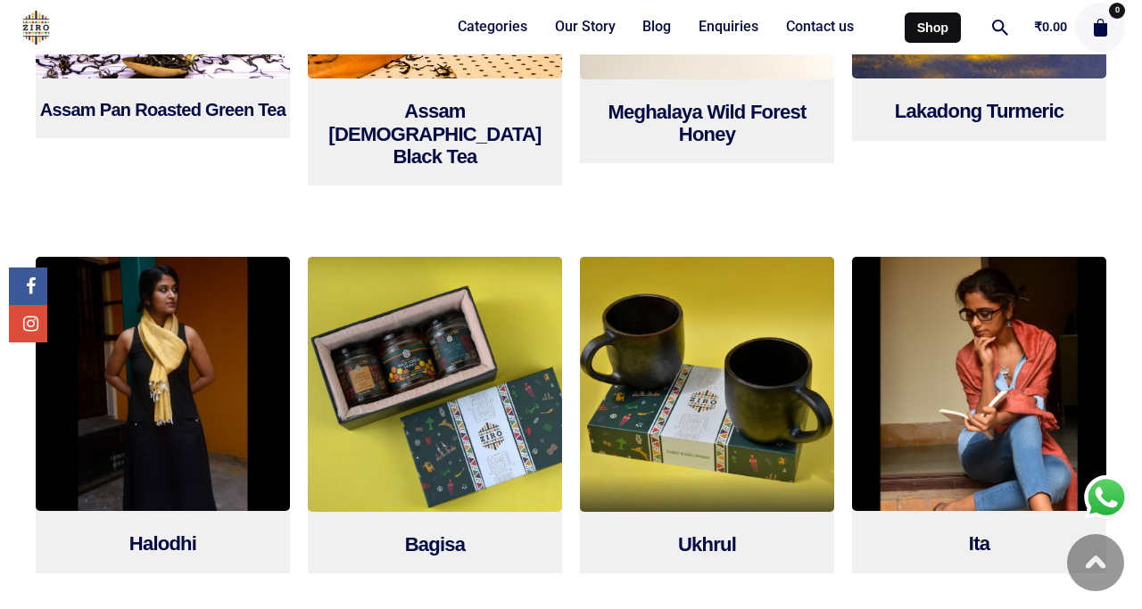 The width and height of the screenshot is (1142, 609). Describe the element at coordinates (434, 544) in the screenshot. I see `h3: Bagisa` at that location.